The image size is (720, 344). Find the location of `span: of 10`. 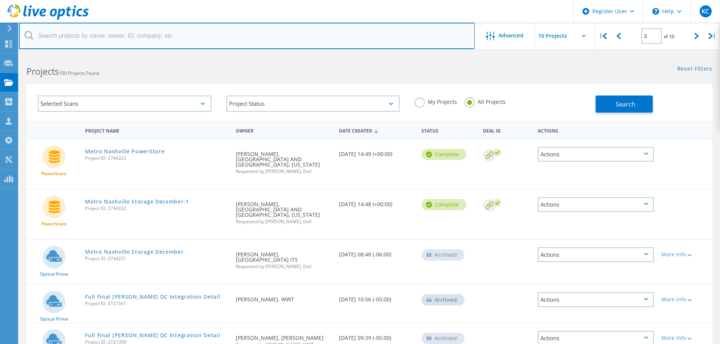

span: of 10 is located at coordinates (669, 36).